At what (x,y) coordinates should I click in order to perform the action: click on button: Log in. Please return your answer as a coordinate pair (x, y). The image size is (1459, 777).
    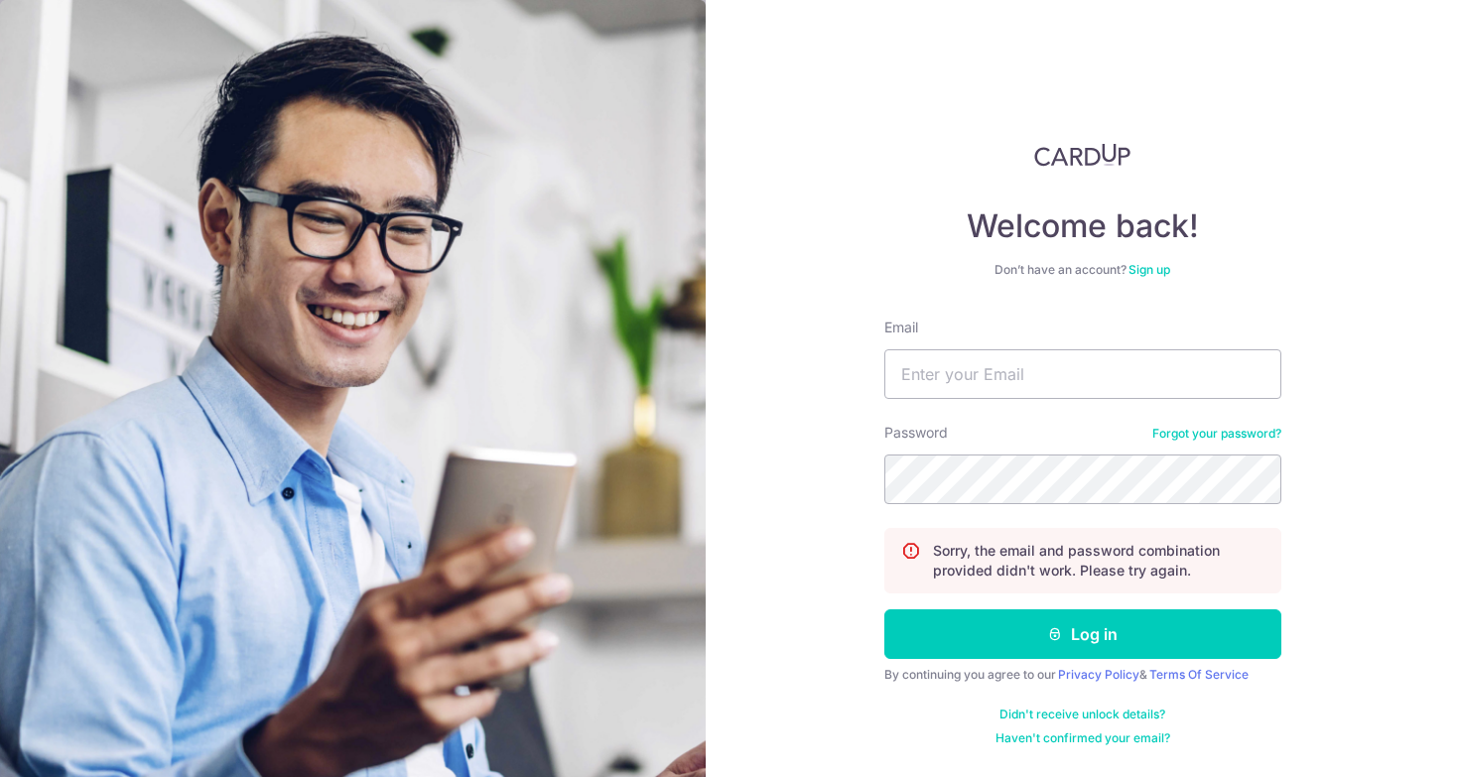
    Looking at the image, I should click on (1083, 634).